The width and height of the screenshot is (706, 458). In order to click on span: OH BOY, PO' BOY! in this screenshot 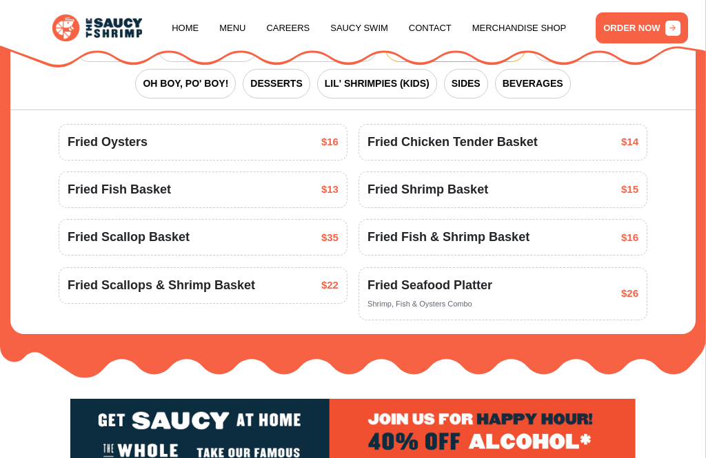, I will do `click(185, 83)`.